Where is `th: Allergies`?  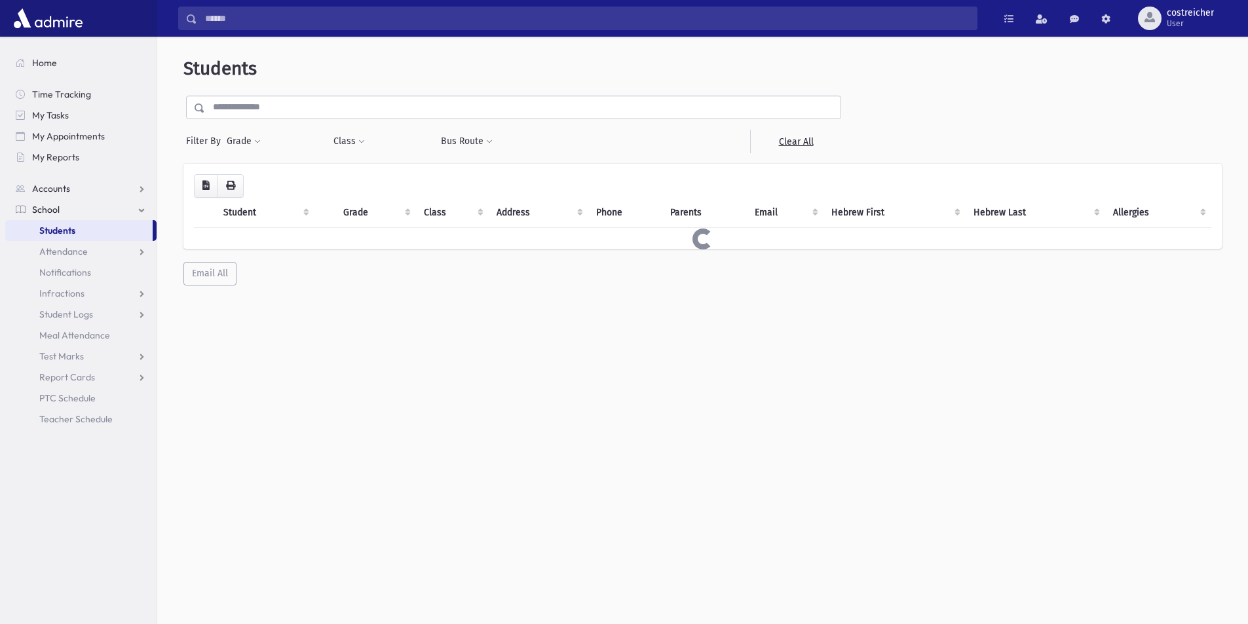
th: Allergies is located at coordinates (1158, 213).